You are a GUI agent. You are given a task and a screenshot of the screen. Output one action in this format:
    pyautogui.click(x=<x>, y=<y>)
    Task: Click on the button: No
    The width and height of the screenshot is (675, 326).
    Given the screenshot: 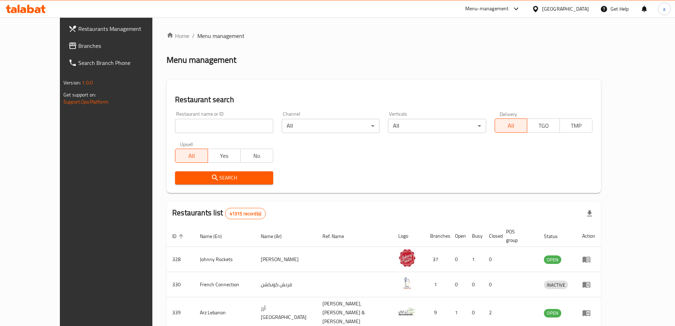 What is the action you would take?
    pyautogui.click(x=257, y=156)
    